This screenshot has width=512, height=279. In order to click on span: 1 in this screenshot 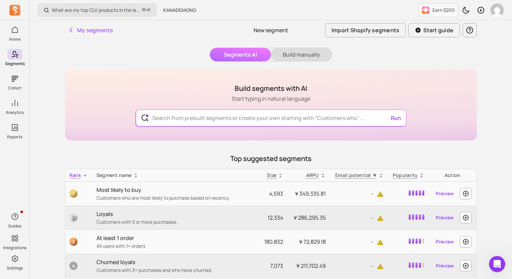, I will do `click(73, 193)`.